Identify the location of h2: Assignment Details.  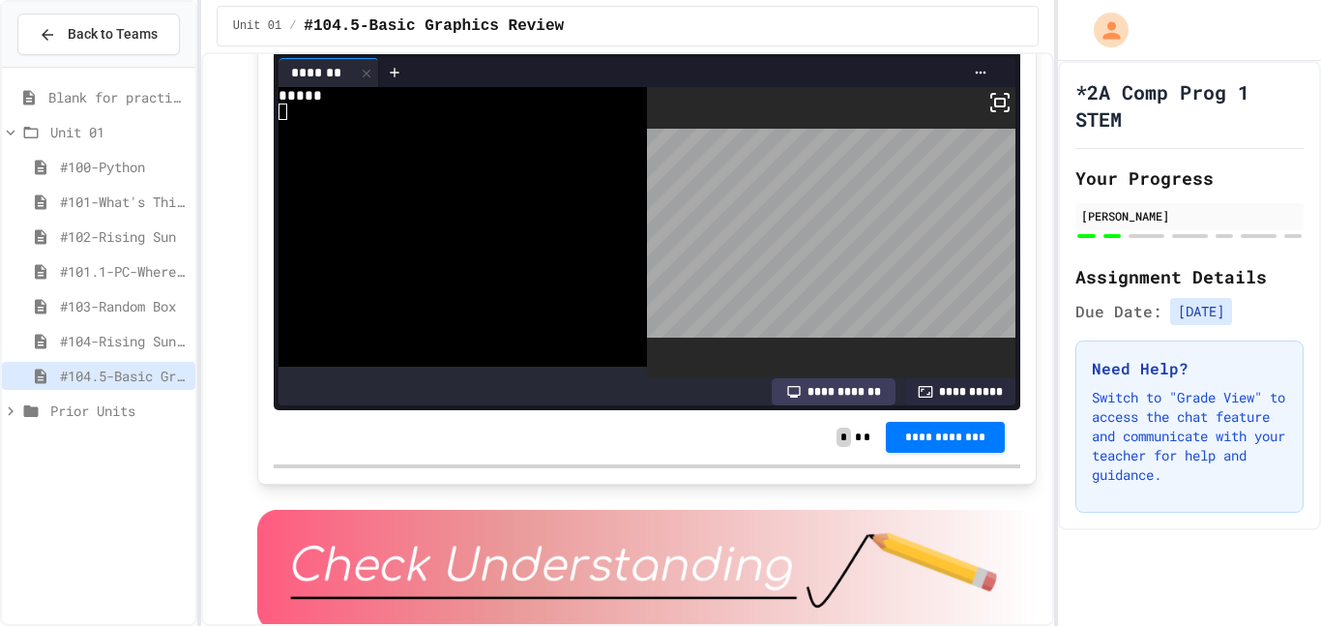
(1190, 277).